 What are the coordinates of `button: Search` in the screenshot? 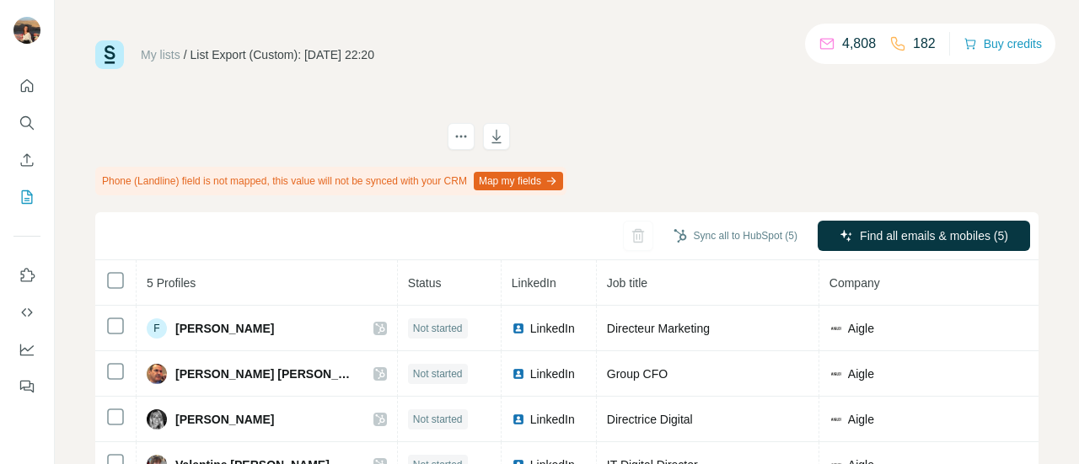 It's located at (27, 123).